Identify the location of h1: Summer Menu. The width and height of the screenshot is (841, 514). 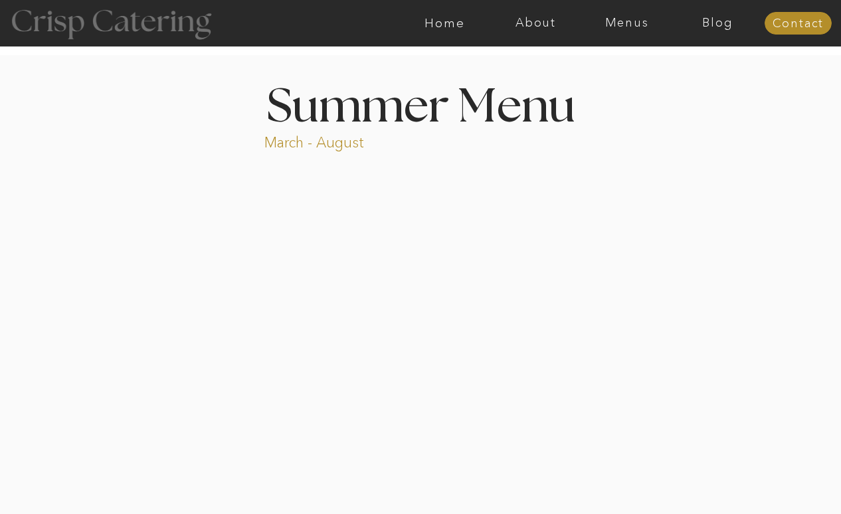
(421, 104).